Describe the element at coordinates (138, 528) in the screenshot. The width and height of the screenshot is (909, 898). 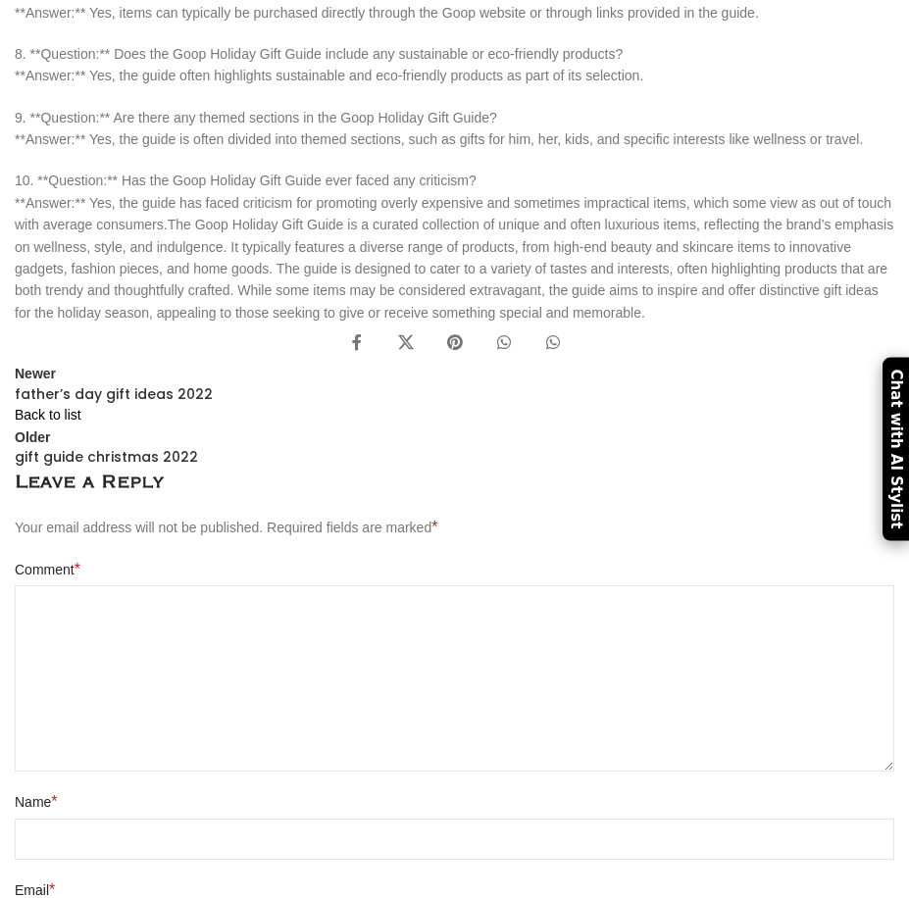
I see `span: Your email address will not be published.` at that location.